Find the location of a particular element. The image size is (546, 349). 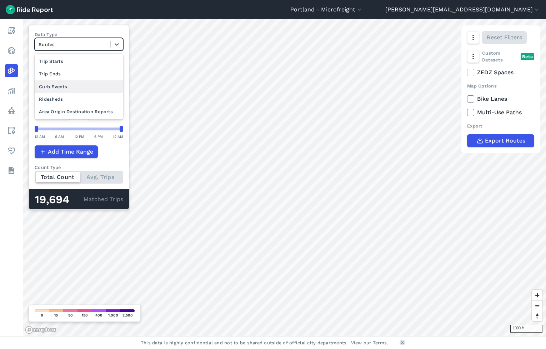

div: Area Origin Destination Reports is located at coordinates (79, 111).